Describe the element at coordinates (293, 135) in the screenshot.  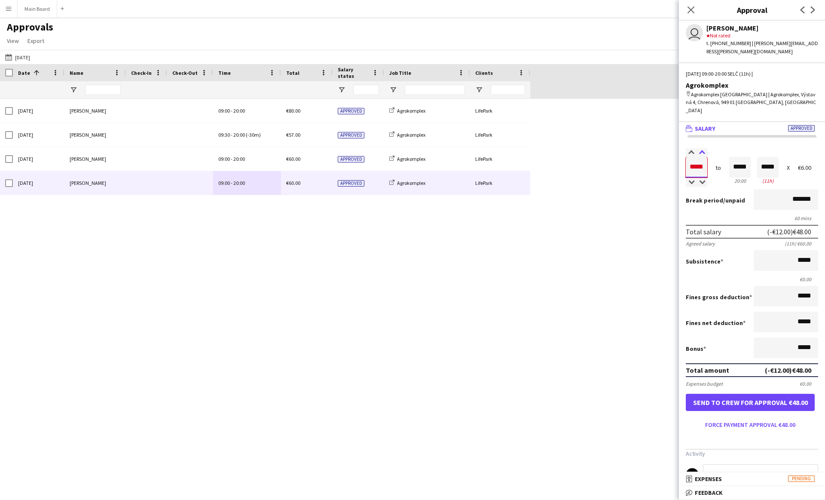
I see `span: €57.00` at that location.